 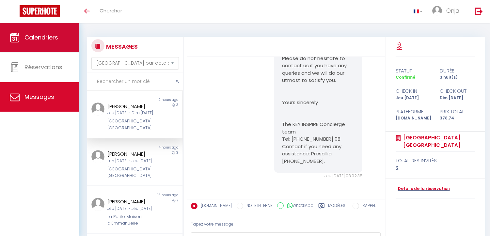 I want to click on span: 7, so click(x=177, y=200).